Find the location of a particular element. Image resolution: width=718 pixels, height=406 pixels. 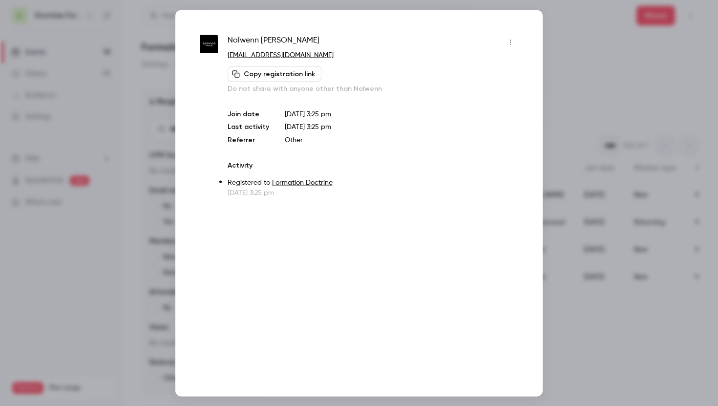

p: Activity is located at coordinates (373, 165).